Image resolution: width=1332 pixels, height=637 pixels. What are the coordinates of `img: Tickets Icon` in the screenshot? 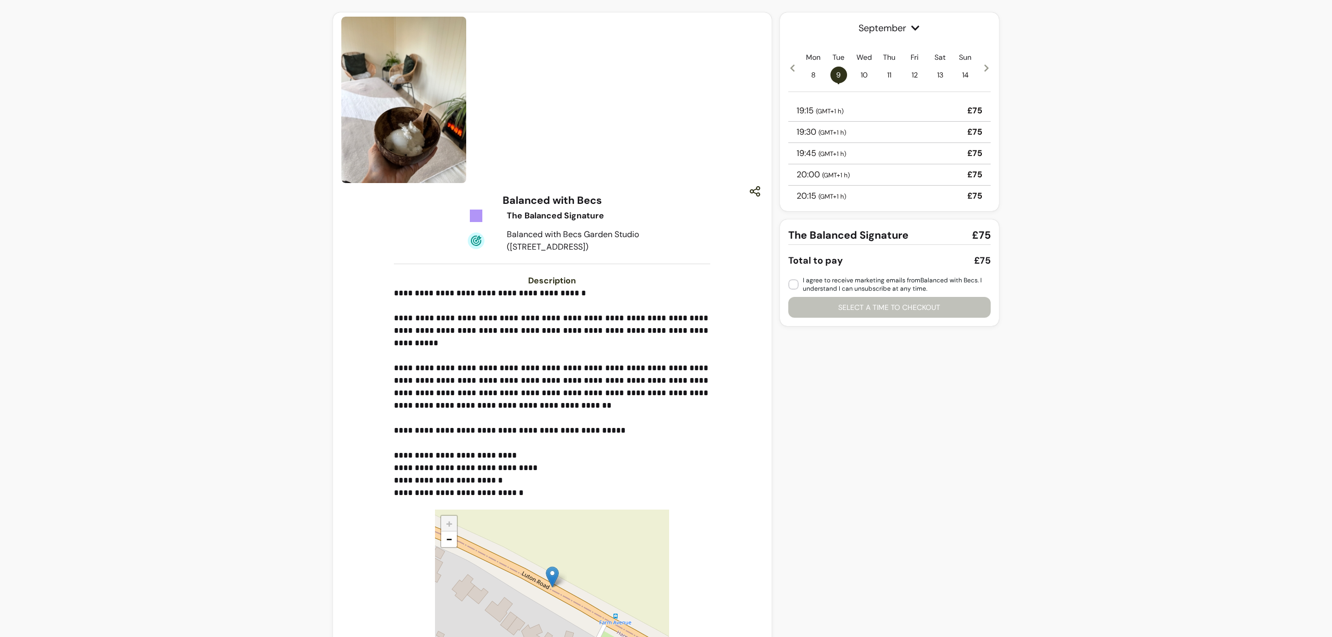 It's located at (476, 216).